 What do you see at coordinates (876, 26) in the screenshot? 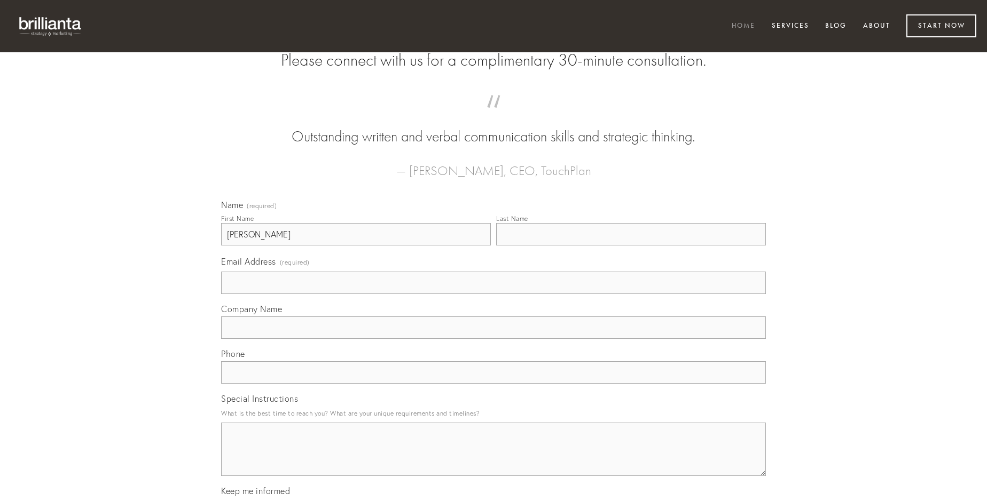
I see `a: About` at bounding box center [876, 26].